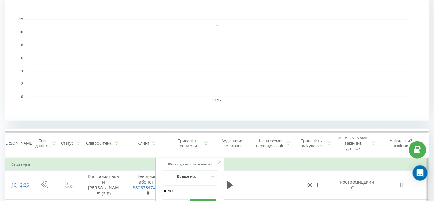 This screenshot has height=201, width=434. Describe the element at coordinates (232, 143) in the screenshot. I see `div: Аудіозапис розмови` at that location.